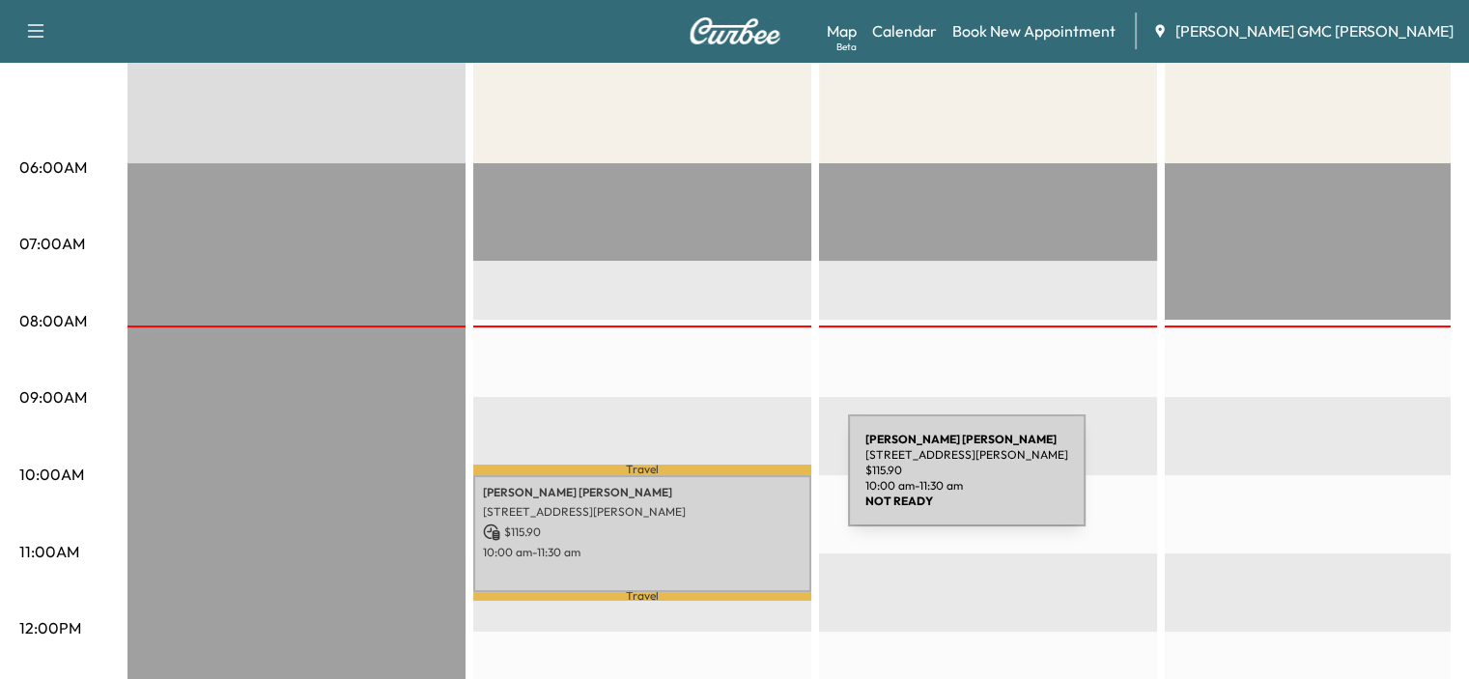 This screenshot has width=1469, height=679. I want to click on p: 08:00AM, so click(53, 321).